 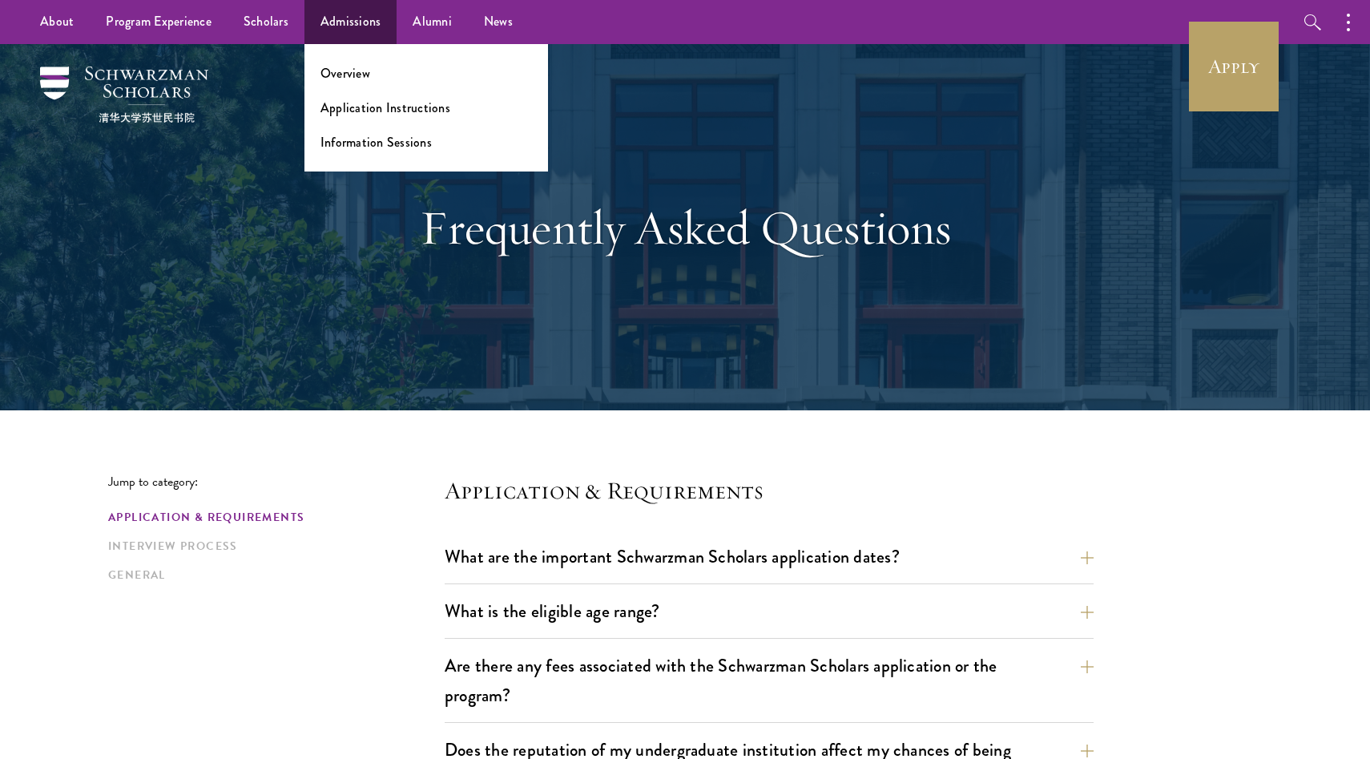 What do you see at coordinates (385, 107) in the screenshot?
I see `a: Application Instructions` at bounding box center [385, 107].